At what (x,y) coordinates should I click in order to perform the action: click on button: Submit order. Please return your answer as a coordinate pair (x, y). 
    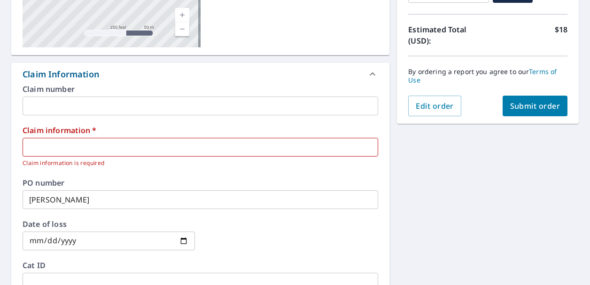
    Looking at the image, I should click on (535, 106).